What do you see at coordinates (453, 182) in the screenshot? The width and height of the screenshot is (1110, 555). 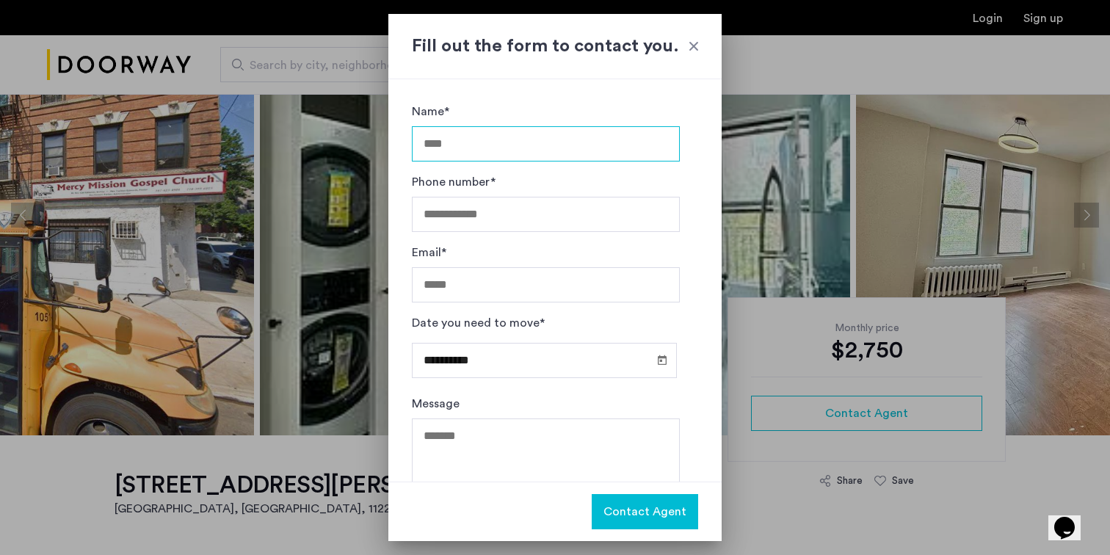 I see `label: Phone number*` at bounding box center [453, 182].